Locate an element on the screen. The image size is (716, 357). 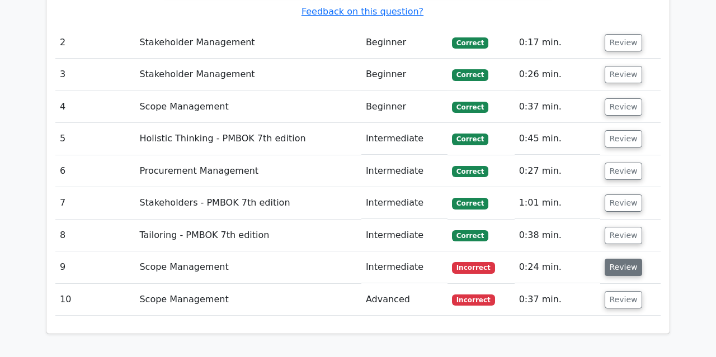
td: 0:38 min. is located at coordinates (557, 235).